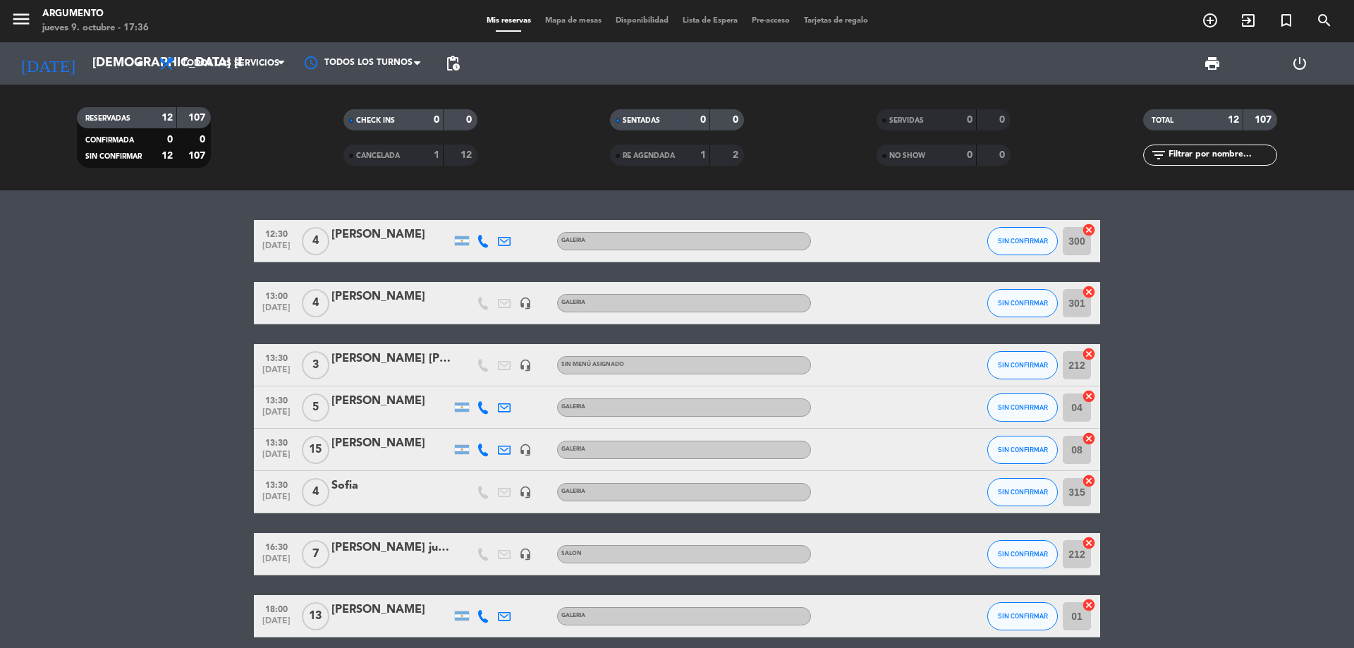 Image resolution: width=1354 pixels, height=648 pixels. What do you see at coordinates (907, 156) in the screenshot?
I see `span: NO SHOW` at bounding box center [907, 156].